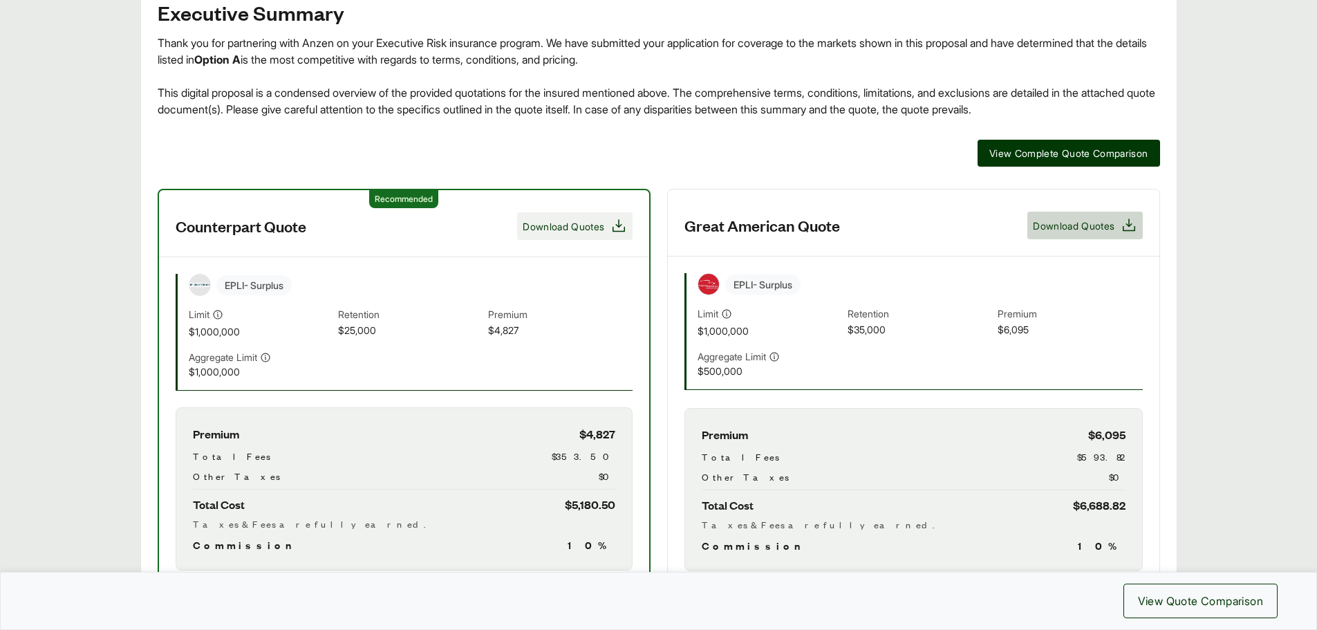 The width and height of the screenshot is (1317, 630). I want to click on a: View Complete Quote Comparison, so click(1069, 153).